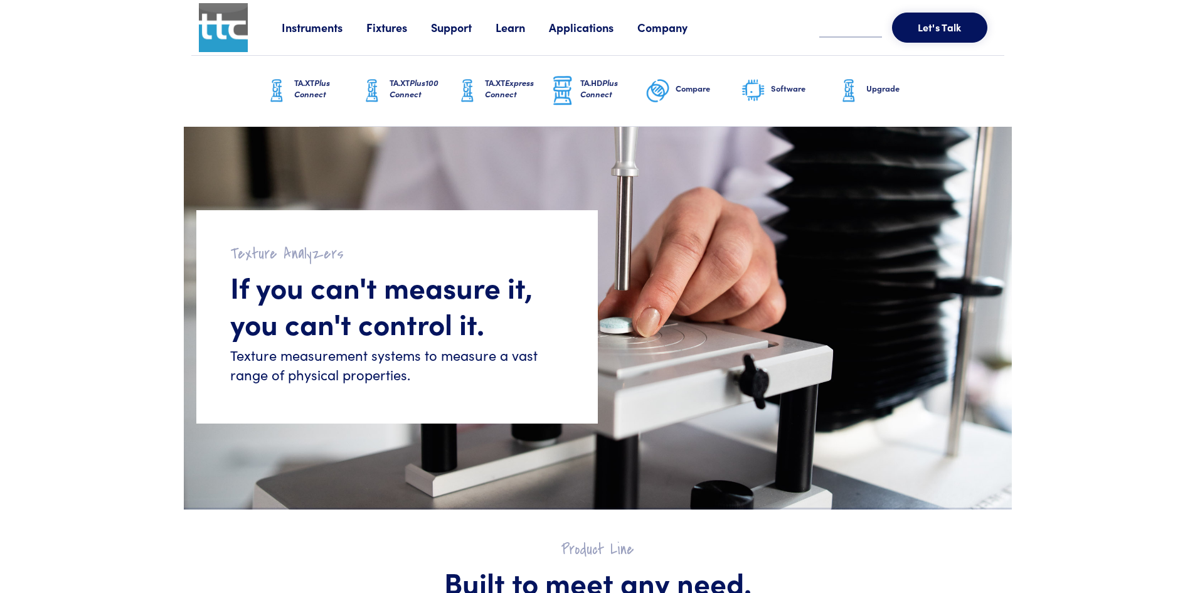 This screenshot has height=593, width=1195. Describe the element at coordinates (593, 27) in the screenshot. I see `a: Applications` at that location.